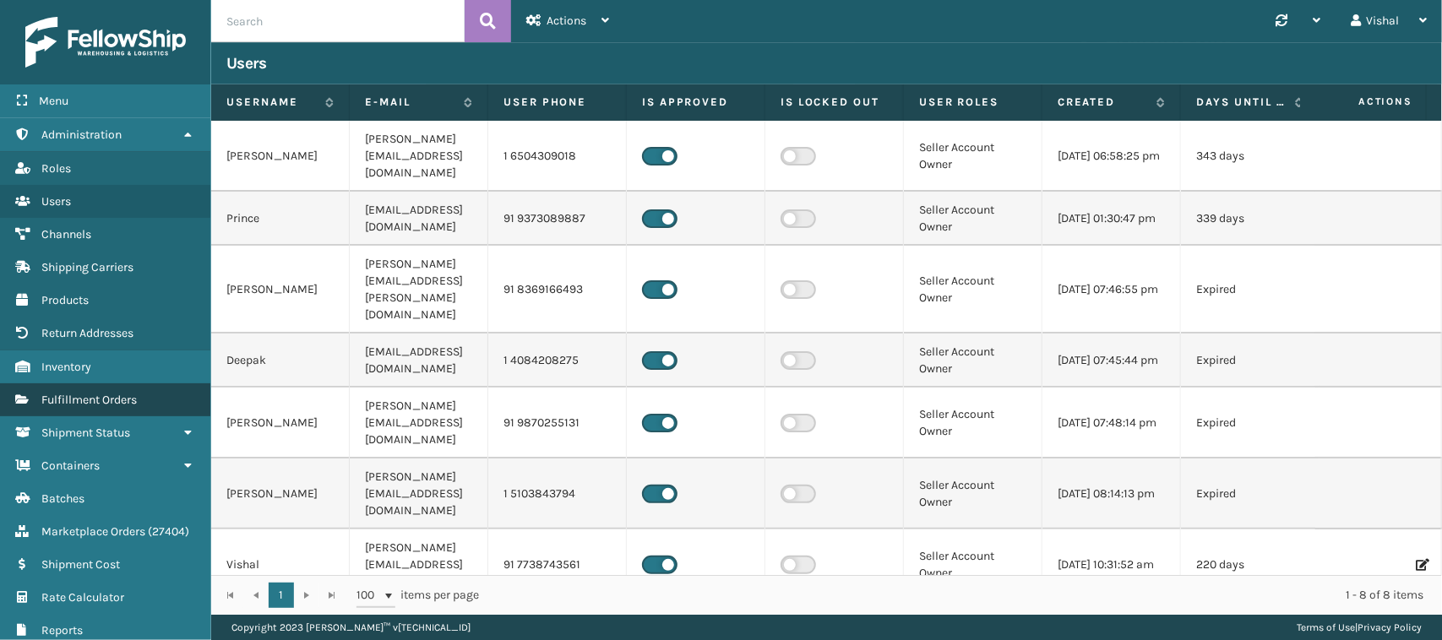 The image size is (1442, 640). What do you see at coordinates (56, 168) in the screenshot?
I see `span: Roles` at bounding box center [56, 168].